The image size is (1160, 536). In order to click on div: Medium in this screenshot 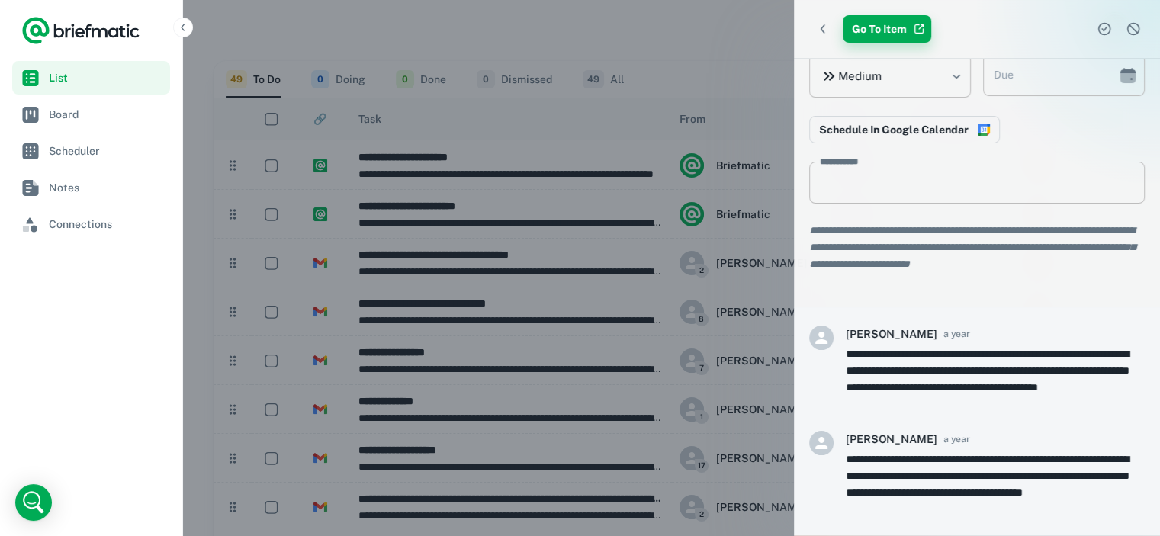, I will do `click(890, 76)`.